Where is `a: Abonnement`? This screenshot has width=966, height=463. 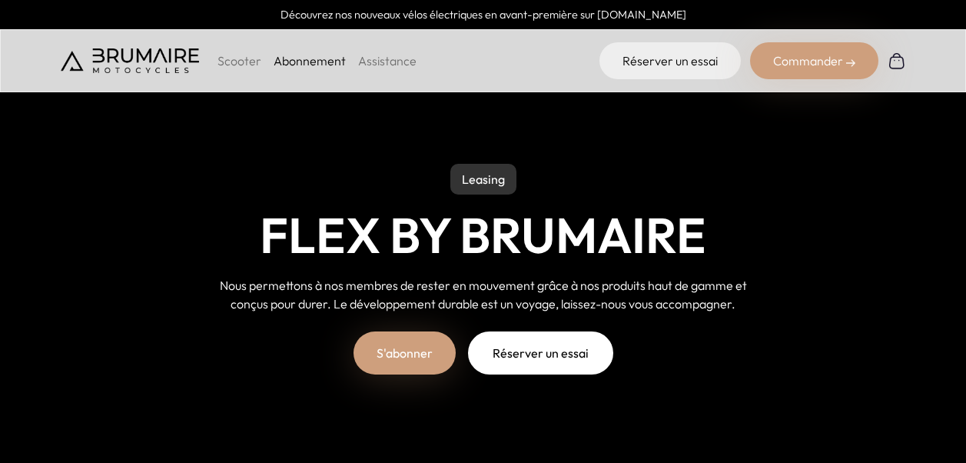
a: Abonnement is located at coordinates (310, 61).